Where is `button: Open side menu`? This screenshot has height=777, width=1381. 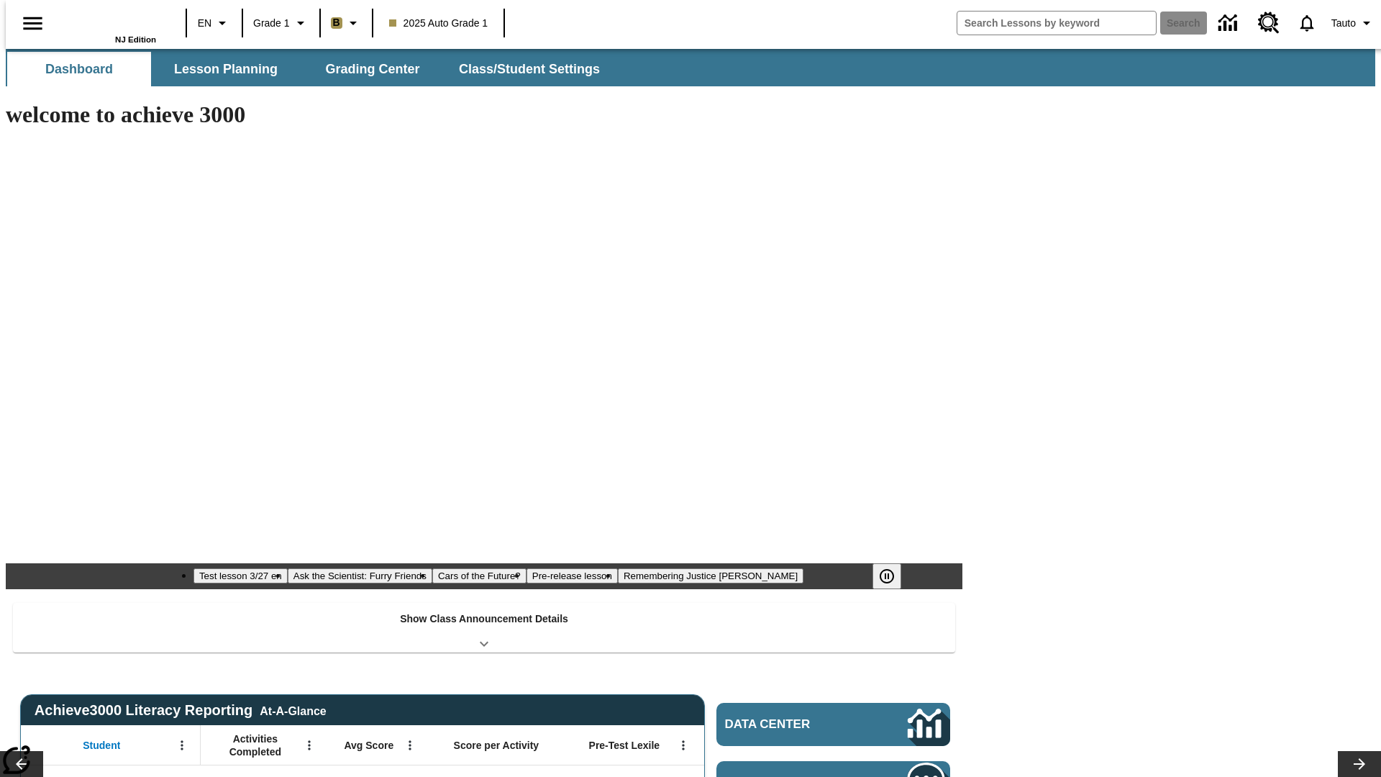
button: Open side menu is located at coordinates (32, 23).